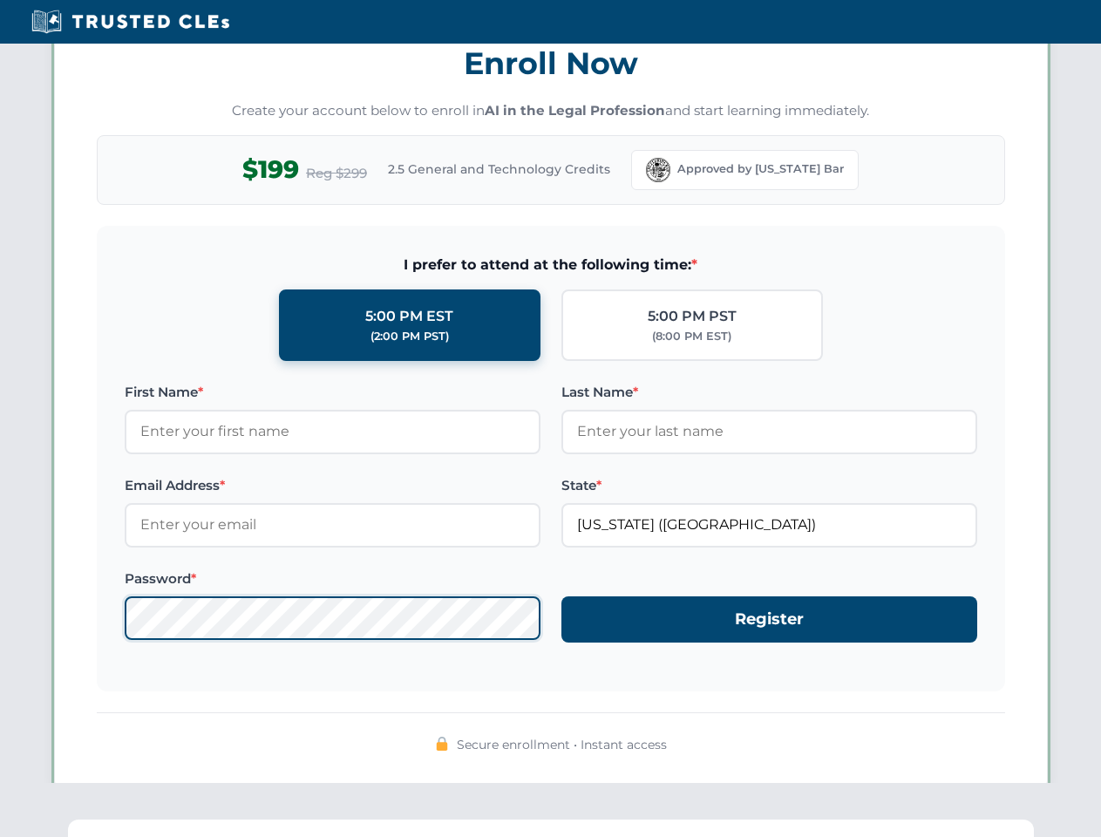 This screenshot has height=837, width=1101. I want to click on div: 5:00 PM EST, so click(409, 316).